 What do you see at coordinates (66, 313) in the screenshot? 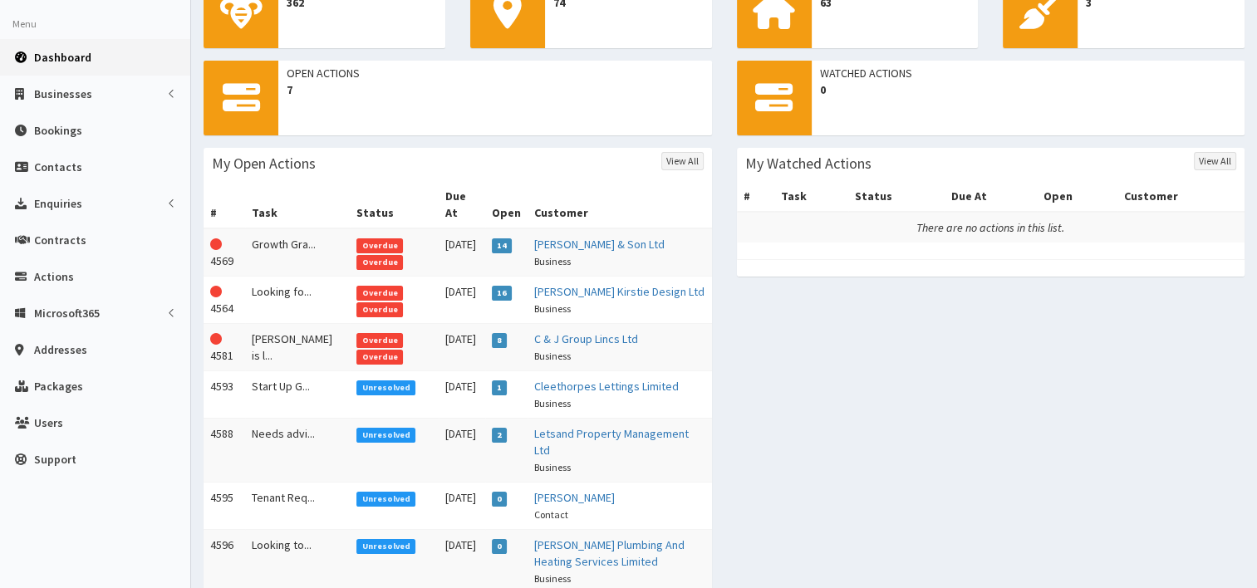
I see `span: Microsoft365` at bounding box center [66, 313].